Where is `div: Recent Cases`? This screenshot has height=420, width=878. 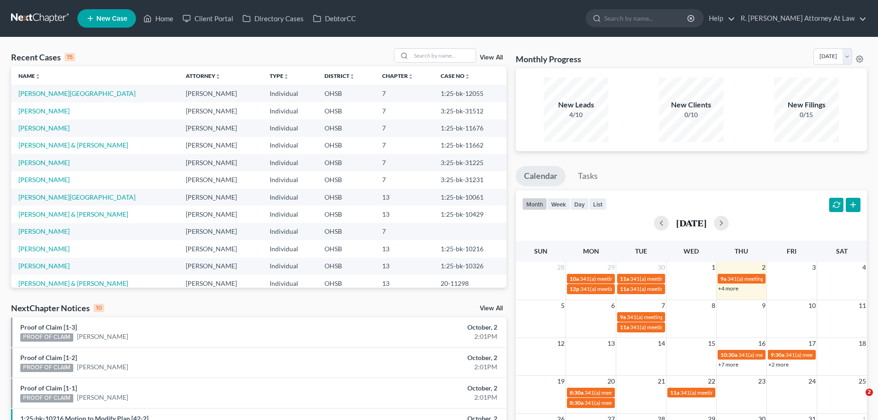
div: Recent Cases is located at coordinates (43, 57).